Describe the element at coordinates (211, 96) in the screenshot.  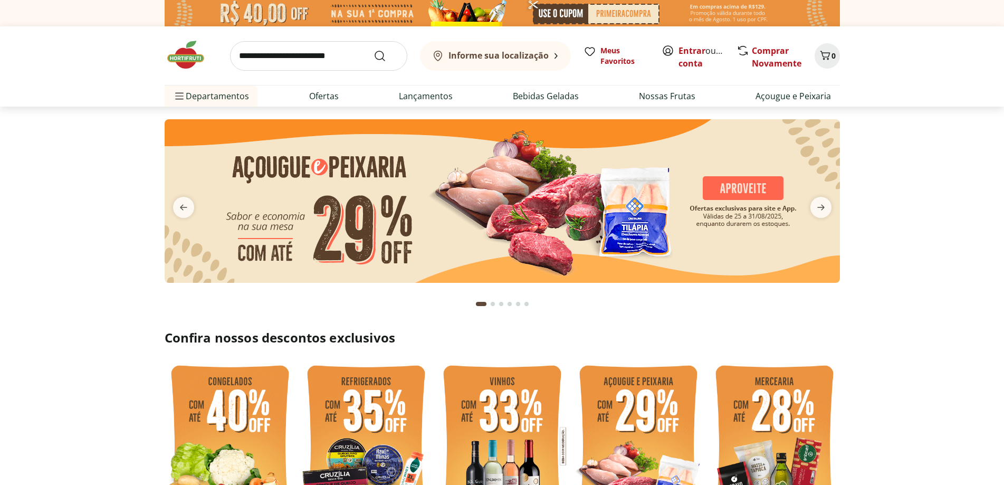
I see `span: Departamentos` at that location.